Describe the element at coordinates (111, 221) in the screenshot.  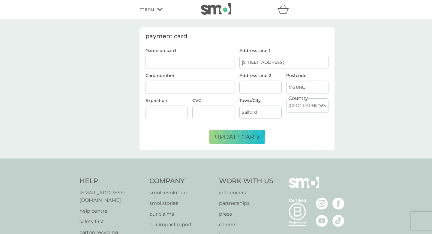
I see `a: safety first` at that location.